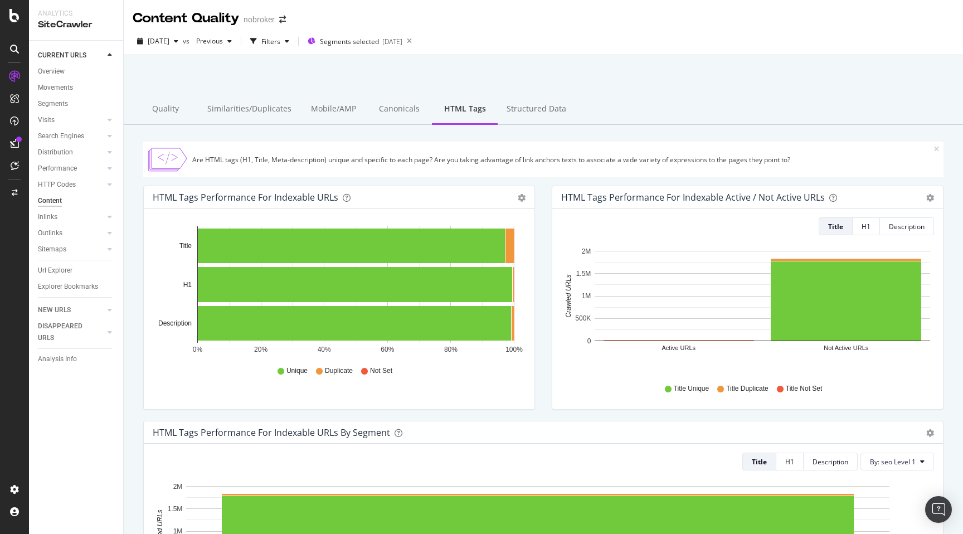 This screenshot has width=963, height=534. I want to click on div: Content, so click(50, 201).